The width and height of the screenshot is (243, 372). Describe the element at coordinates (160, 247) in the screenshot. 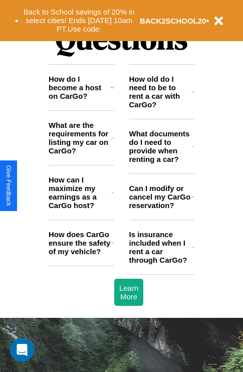

I see `h3: Is insurance included when I rent a car through CarGo?` at that location.